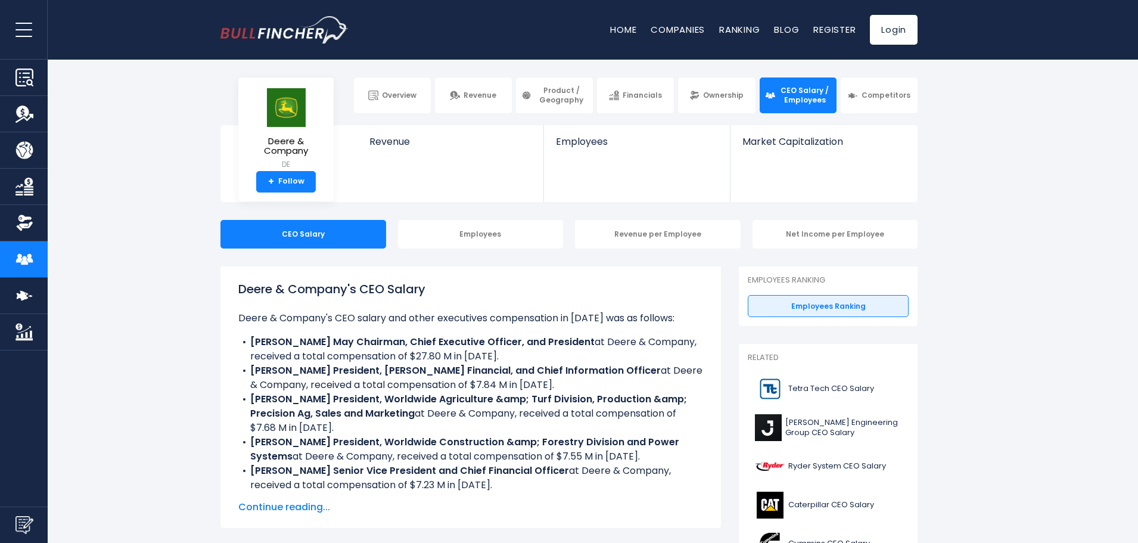  I want to click on span: Tetra Tech CEO Salary, so click(831, 389).